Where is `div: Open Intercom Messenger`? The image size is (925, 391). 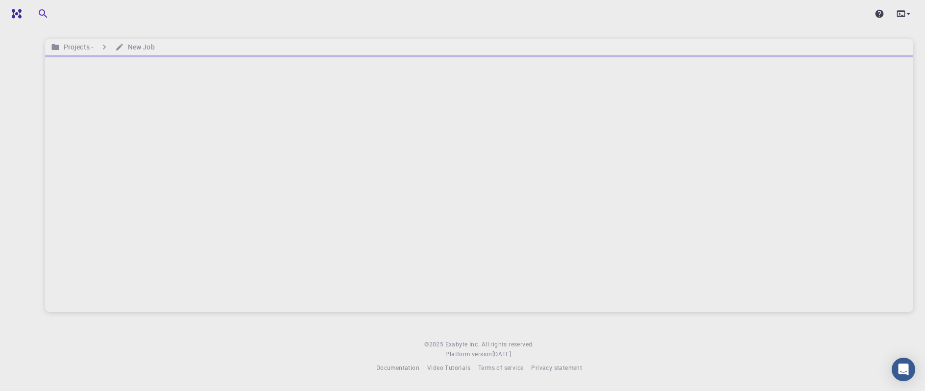
div: Open Intercom Messenger is located at coordinates (903, 369).